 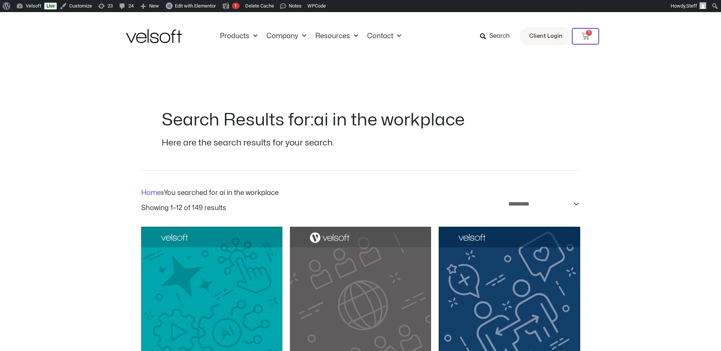 I want to click on a: Search, so click(x=497, y=36).